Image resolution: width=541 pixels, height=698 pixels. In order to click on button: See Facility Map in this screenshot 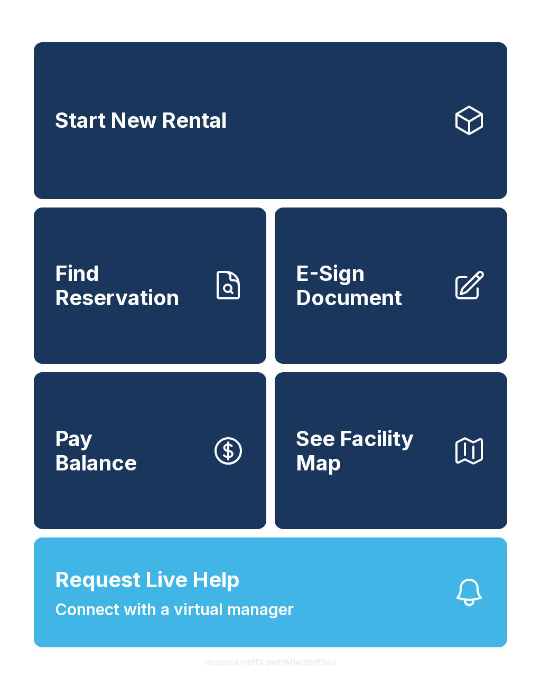, I will do `click(391, 450)`.